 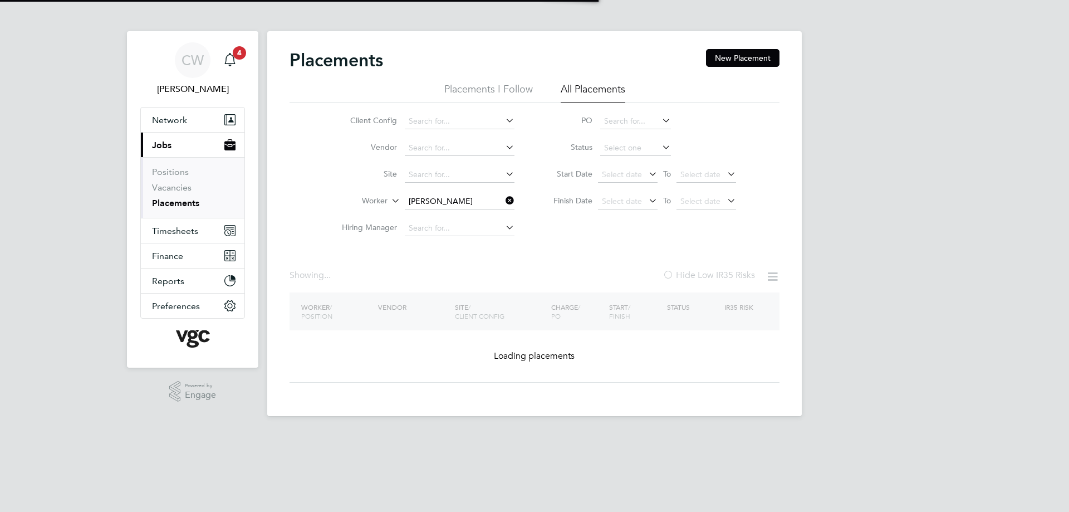 What do you see at coordinates (193, 120) in the screenshot?
I see `button: Network` at bounding box center [193, 120].